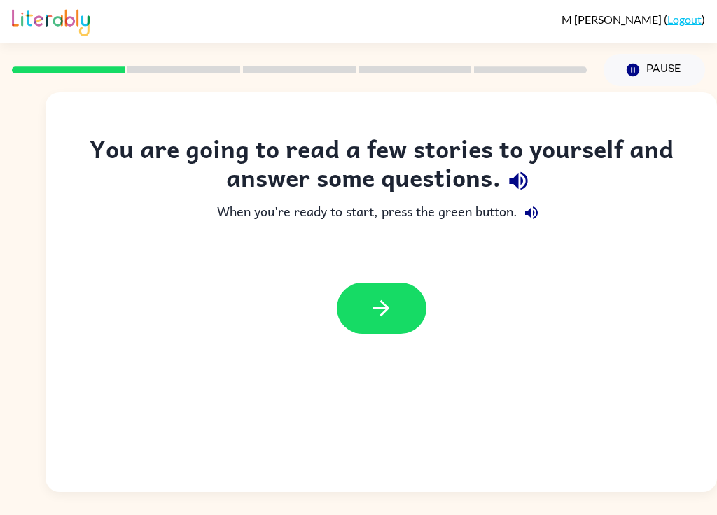 The height and width of the screenshot is (515, 717). I want to click on img: Literably, so click(50, 21).